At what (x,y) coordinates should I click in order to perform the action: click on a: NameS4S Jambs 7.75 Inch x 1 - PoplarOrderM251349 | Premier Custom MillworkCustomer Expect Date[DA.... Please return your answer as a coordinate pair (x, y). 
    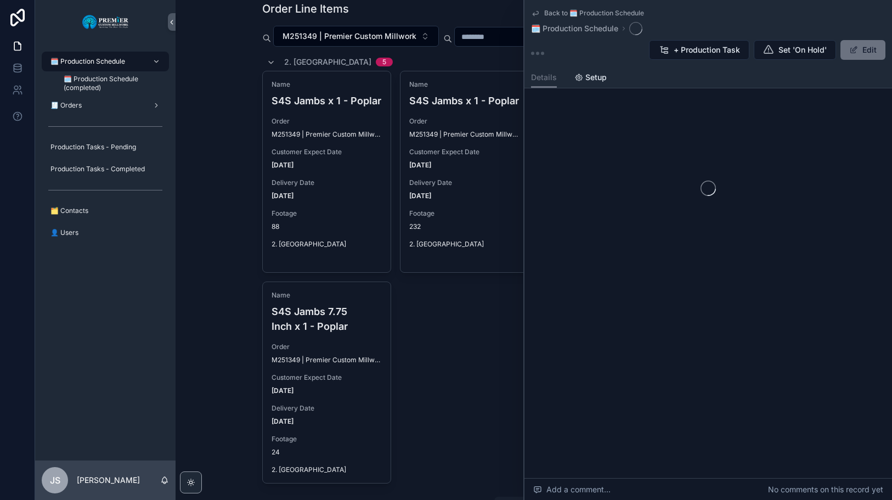
    Looking at the image, I should click on (327, 383).